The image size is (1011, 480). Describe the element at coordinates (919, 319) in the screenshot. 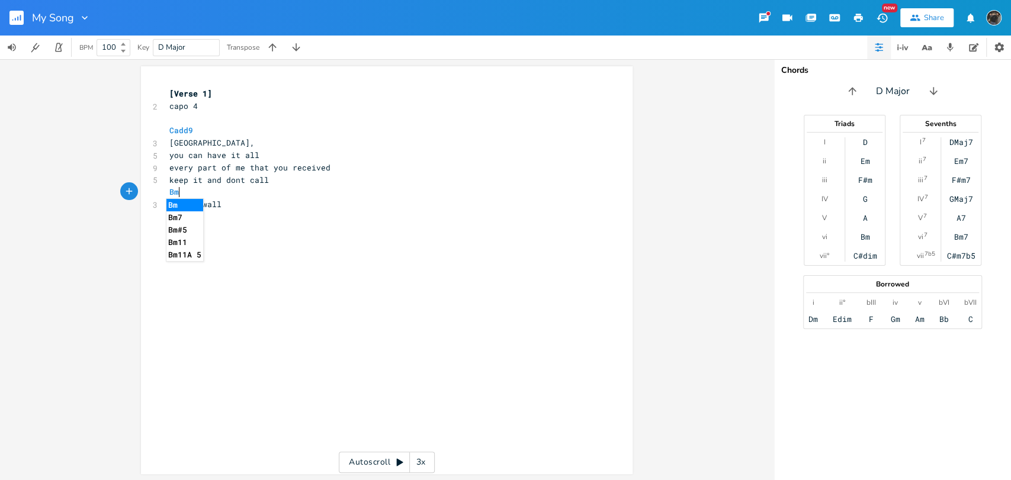

I see `div: Am` at that location.